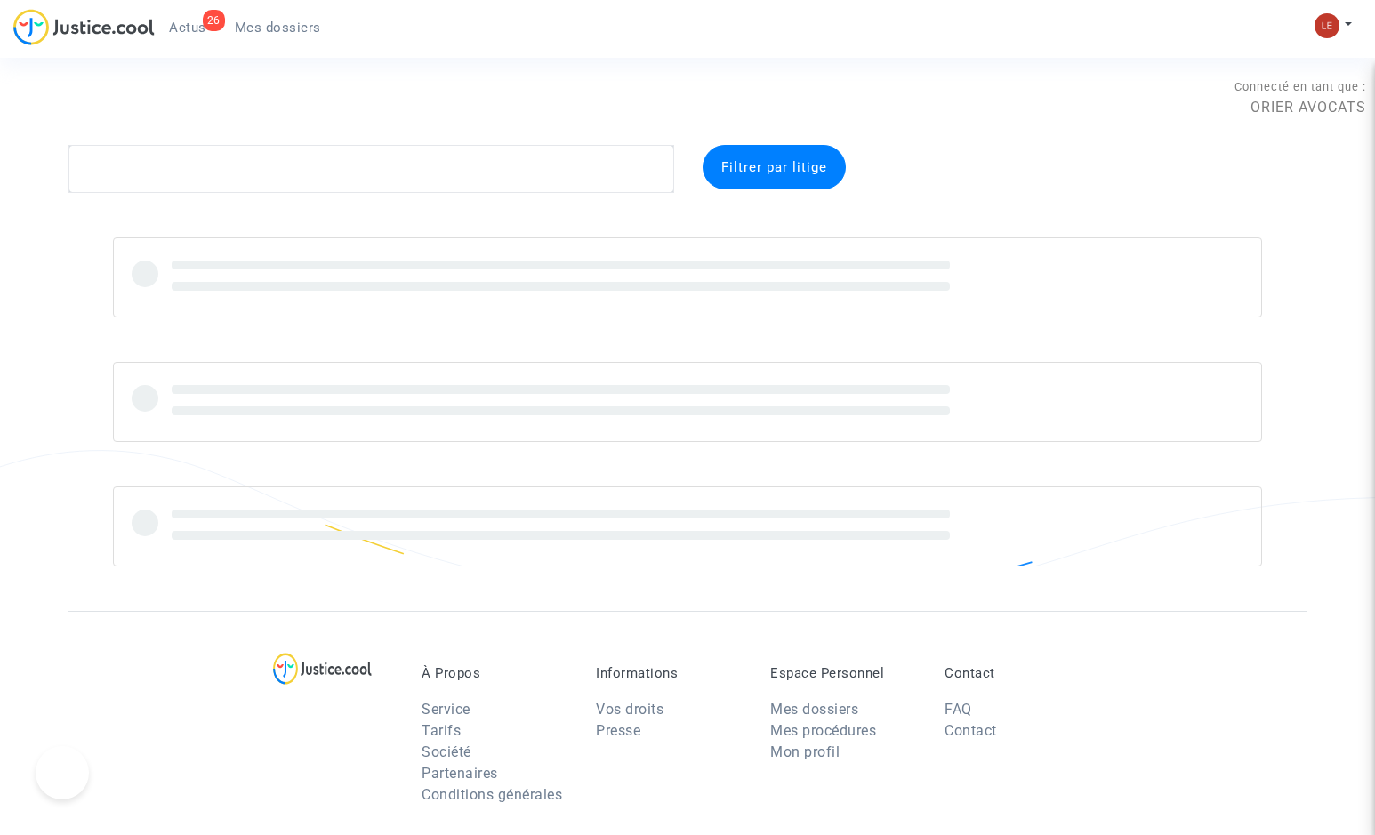 The width and height of the screenshot is (1375, 835). I want to click on a: Presse, so click(618, 730).